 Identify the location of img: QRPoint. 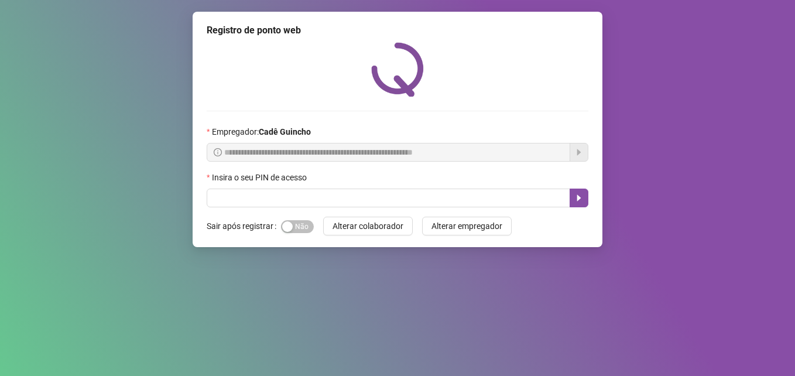
(398, 69).